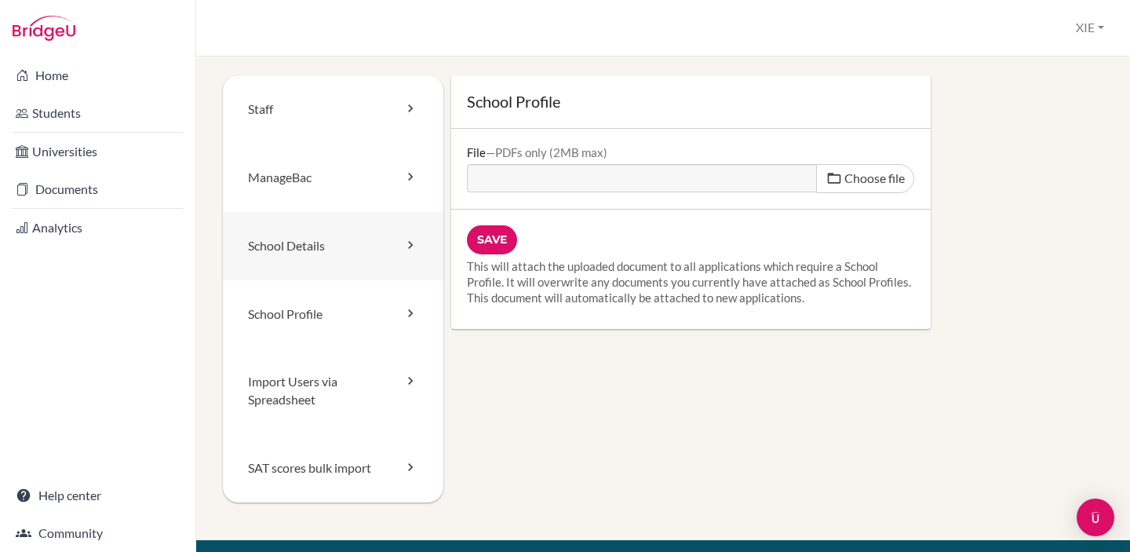  I want to click on a: Home, so click(97, 75).